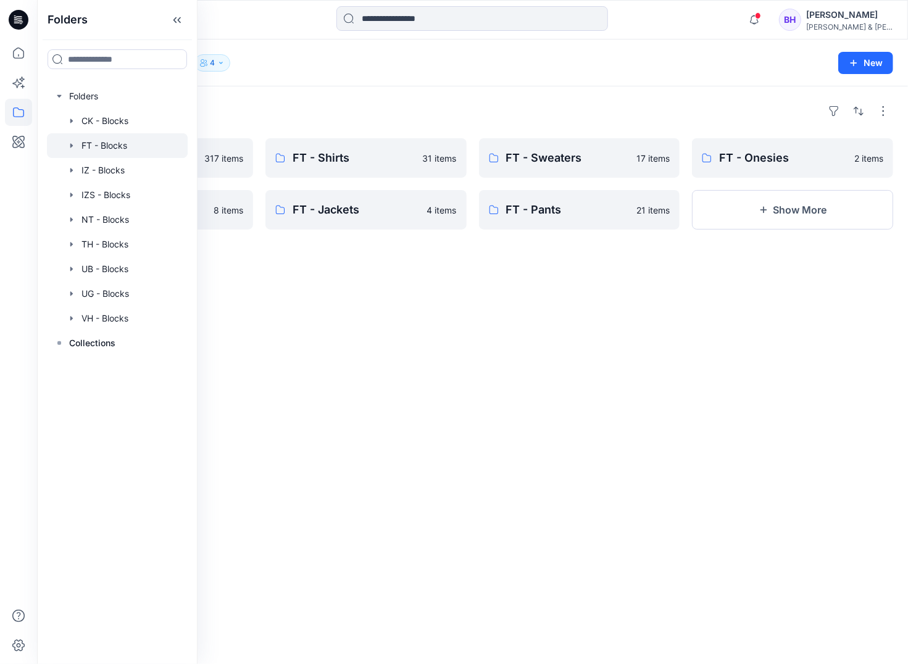 This screenshot has height=664, width=908. Describe the element at coordinates (792, 158) in the screenshot. I see `a: FT - Onesies2 items` at that location.